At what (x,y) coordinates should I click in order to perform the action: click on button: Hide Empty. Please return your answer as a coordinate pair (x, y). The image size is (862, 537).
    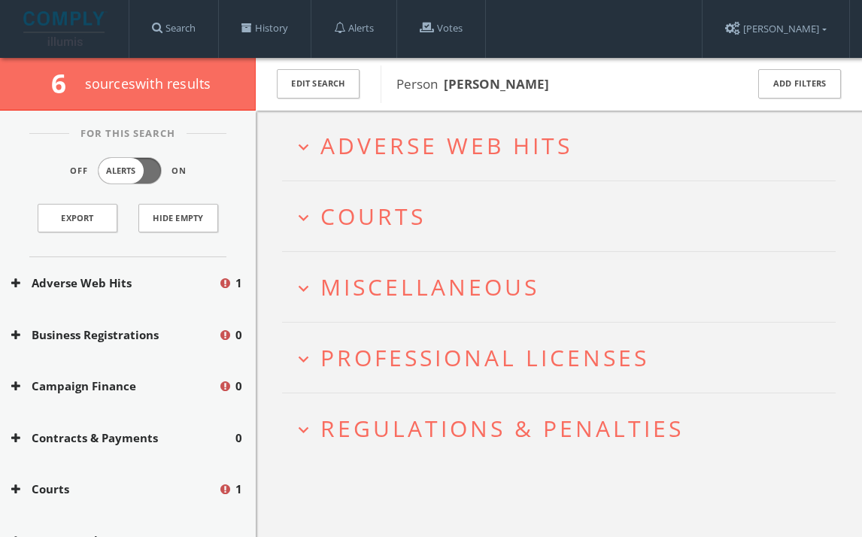
    Looking at the image, I should click on (178, 218).